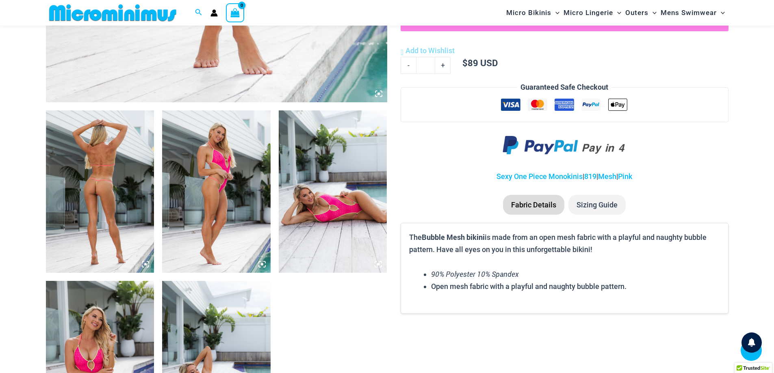 Image resolution: width=774 pixels, height=373 pixels. What do you see at coordinates (564, 87) in the screenshot?
I see `legend: Guaranteed Safe Checkout` at bounding box center [564, 87].